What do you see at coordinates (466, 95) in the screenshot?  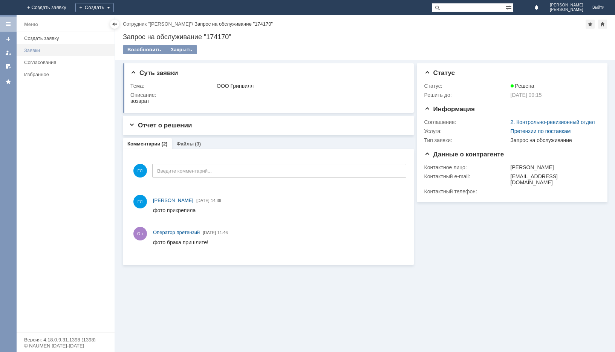 I see `div: Решить до:` at bounding box center [466, 95].